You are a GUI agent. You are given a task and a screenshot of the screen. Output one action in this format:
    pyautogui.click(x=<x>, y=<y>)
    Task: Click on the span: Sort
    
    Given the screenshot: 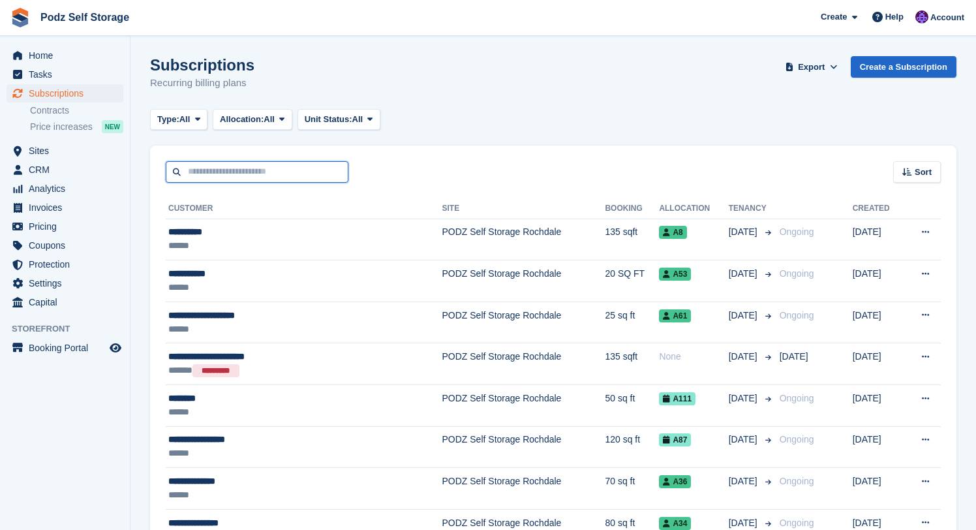 What is the action you would take?
    pyautogui.click(x=923, y=172)
    